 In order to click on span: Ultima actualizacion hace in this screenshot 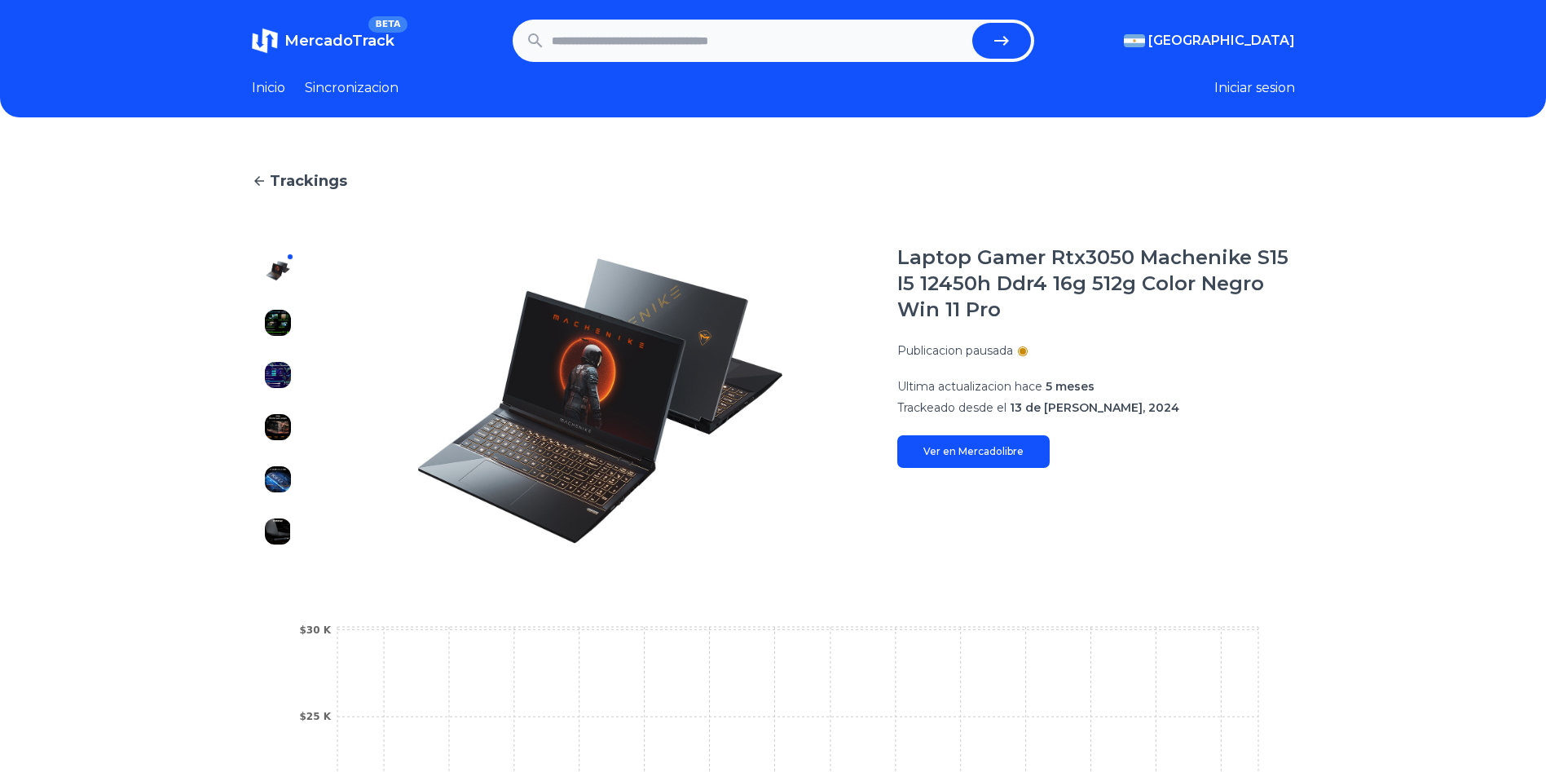, I will do `click(970, 386)`.